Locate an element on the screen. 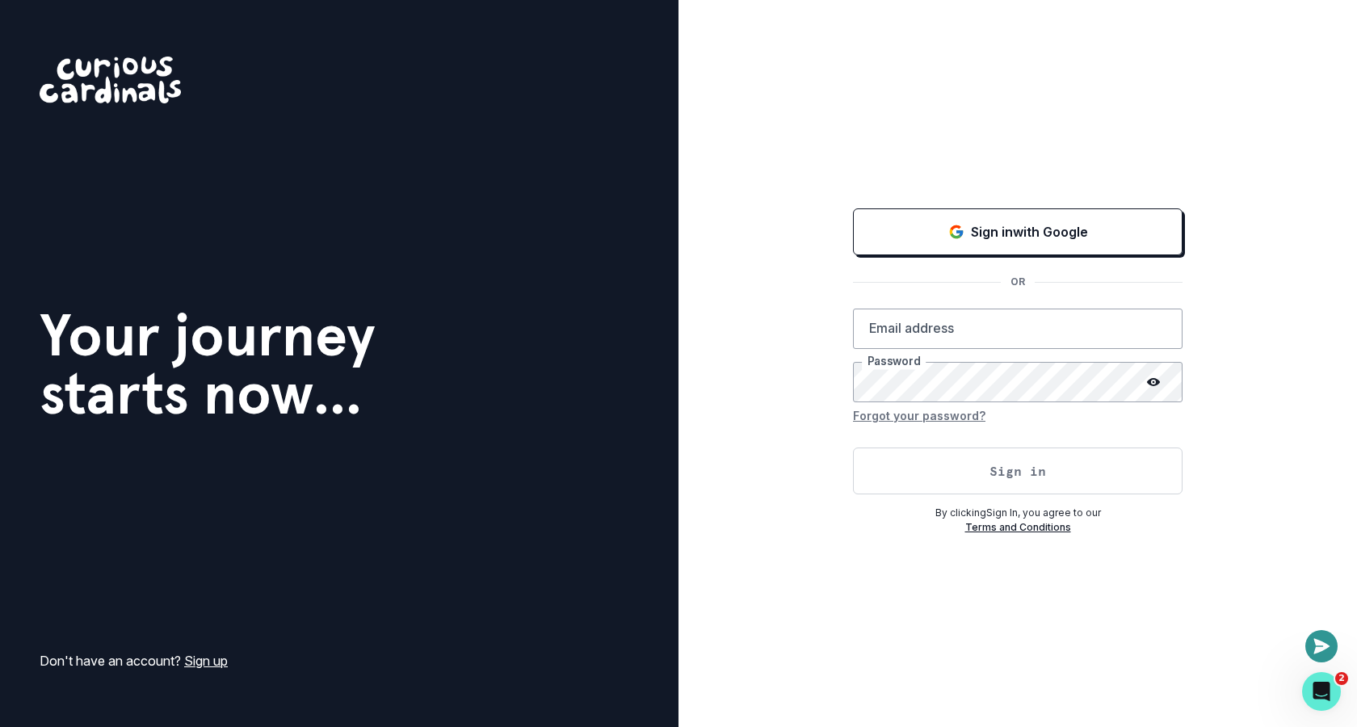  p: By clicking Sign In , you agree to our is located at coordinates (1018, 513).